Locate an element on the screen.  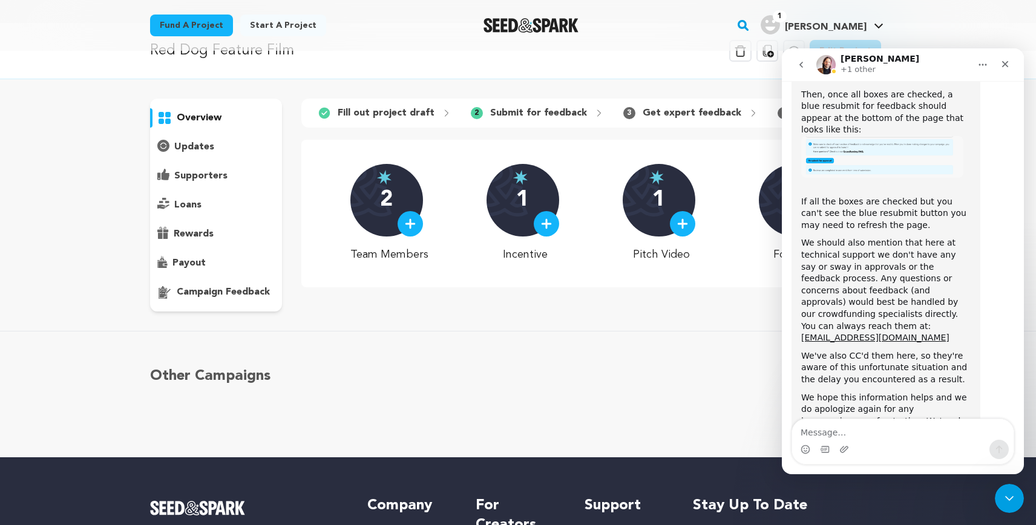
button: go back is located at coordinates (19, 16).